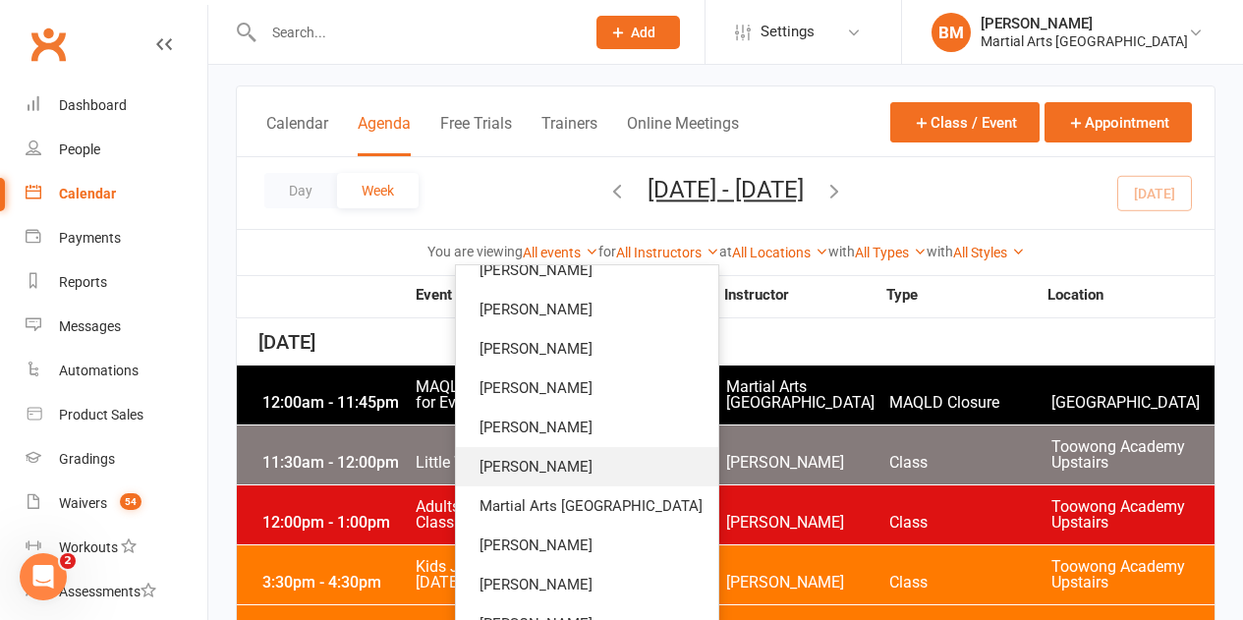 This screenshot has height=620, width=1243. Describe the element at coordinates (475, 252) in the screenshot. I see `strong: You are viewing` at that location.